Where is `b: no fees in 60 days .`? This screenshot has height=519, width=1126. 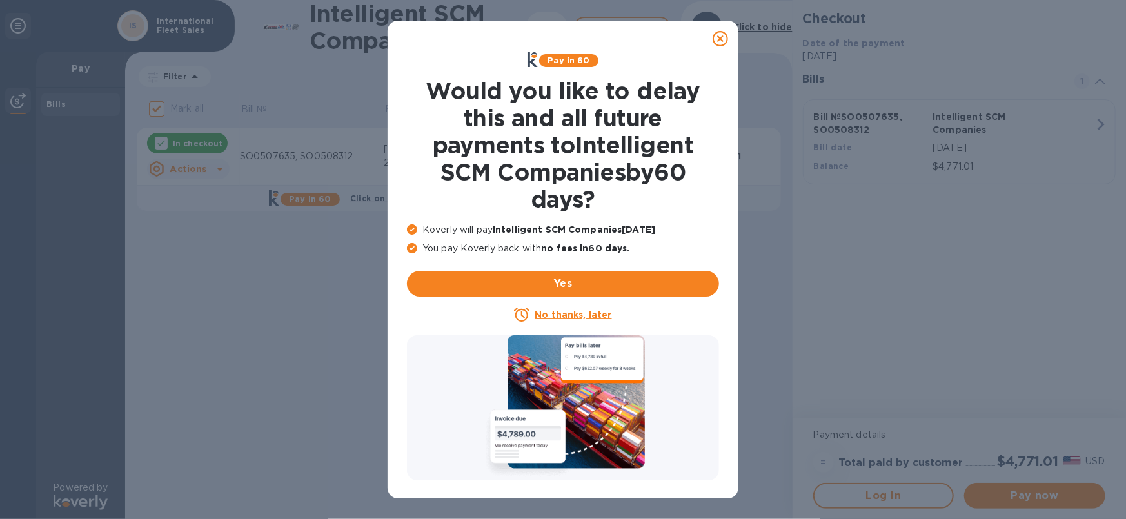
b: no fees in 60 days . is located at coordinates (585, 248).